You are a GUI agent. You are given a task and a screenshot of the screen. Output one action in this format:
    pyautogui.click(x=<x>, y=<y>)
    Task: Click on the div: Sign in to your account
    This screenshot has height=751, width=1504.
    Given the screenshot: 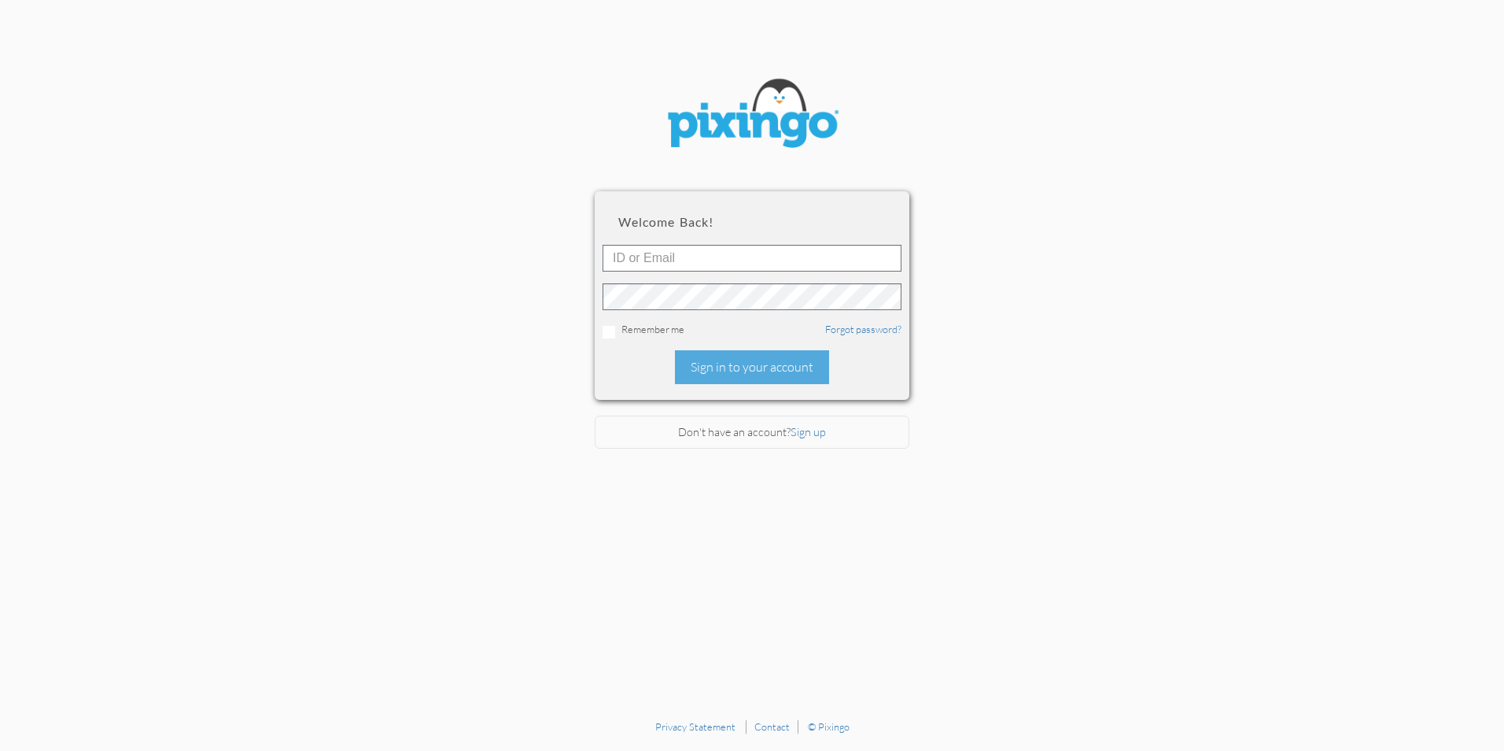 What is the action you would take?
    pyautogui.click(x=752, y=367)
    